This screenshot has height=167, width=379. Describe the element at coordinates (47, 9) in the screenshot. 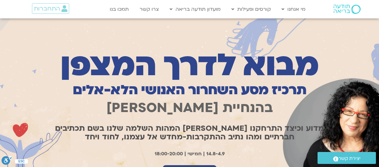

I see `span: התחברות` at that location.